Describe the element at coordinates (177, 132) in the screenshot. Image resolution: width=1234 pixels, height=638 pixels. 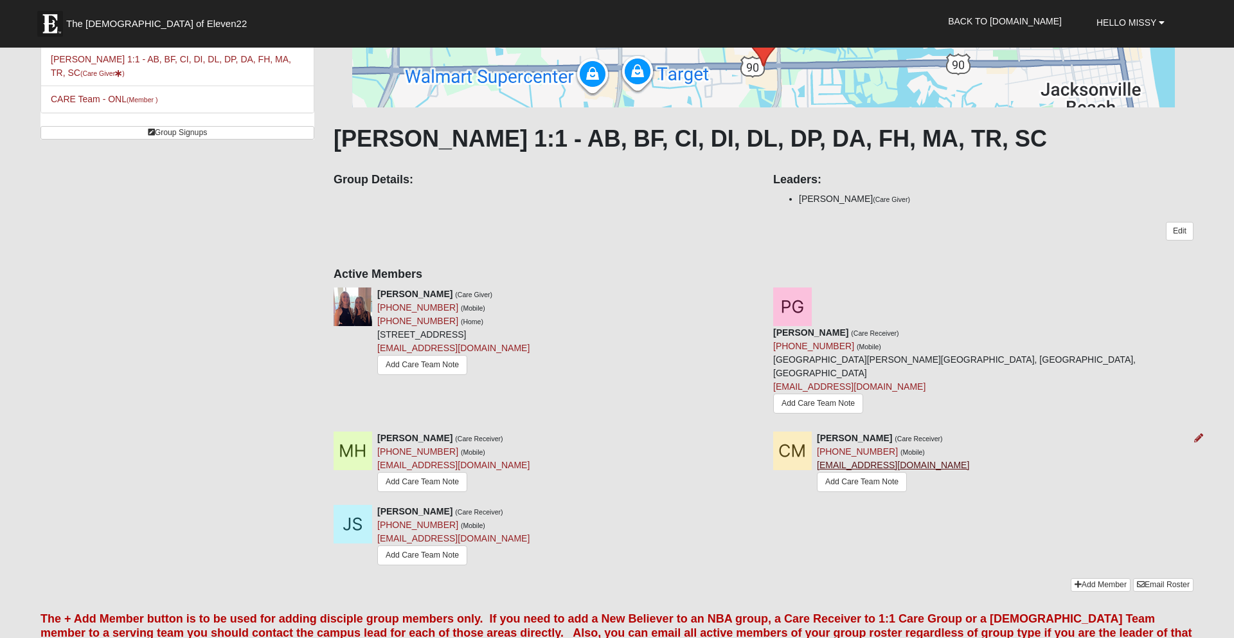
I see `a: Group Signups` at that location.